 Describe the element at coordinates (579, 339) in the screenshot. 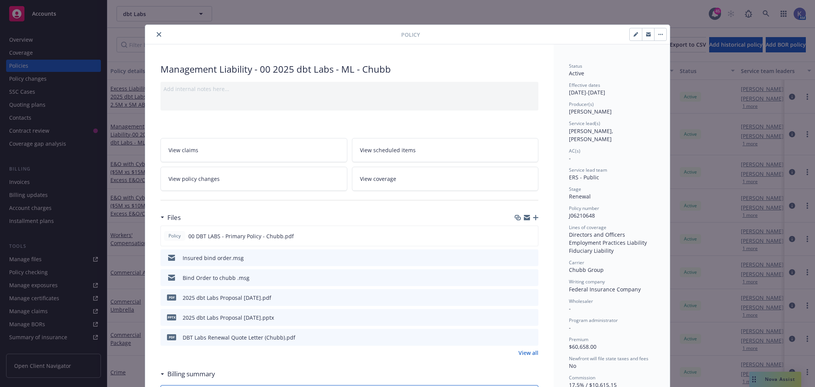

I see `span: Premium` at that location.